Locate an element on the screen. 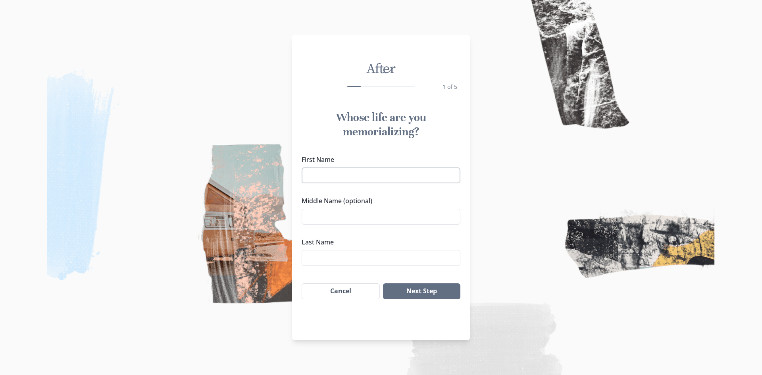  label: First Name is located at coordinates (378, 159).